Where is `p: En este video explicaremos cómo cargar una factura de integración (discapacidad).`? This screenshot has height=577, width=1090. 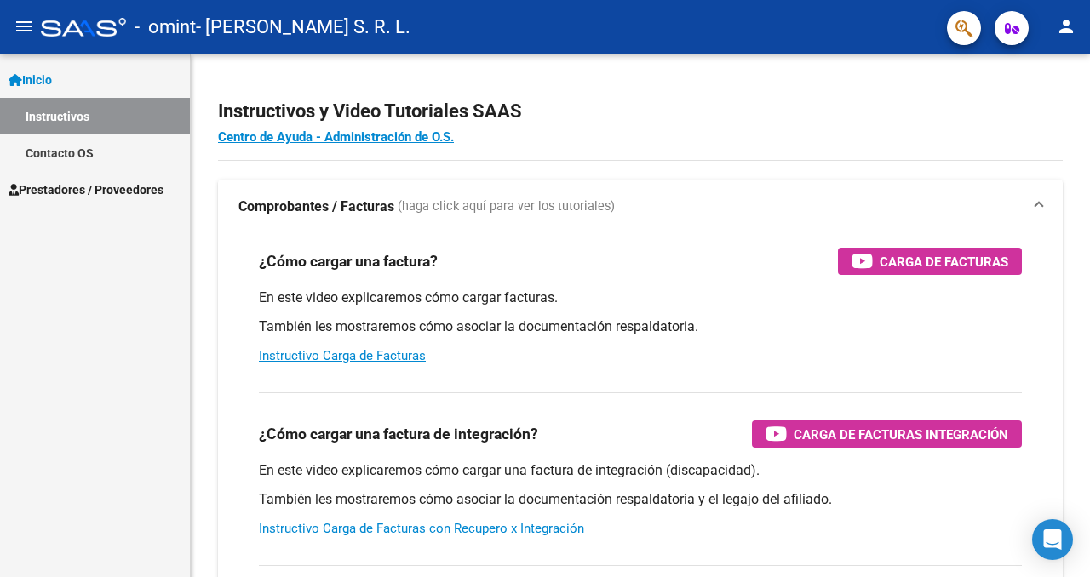 p: En este video explicaremos cómo cargar una factura de integración (discapacidad). is located at coordinates (640, 471).